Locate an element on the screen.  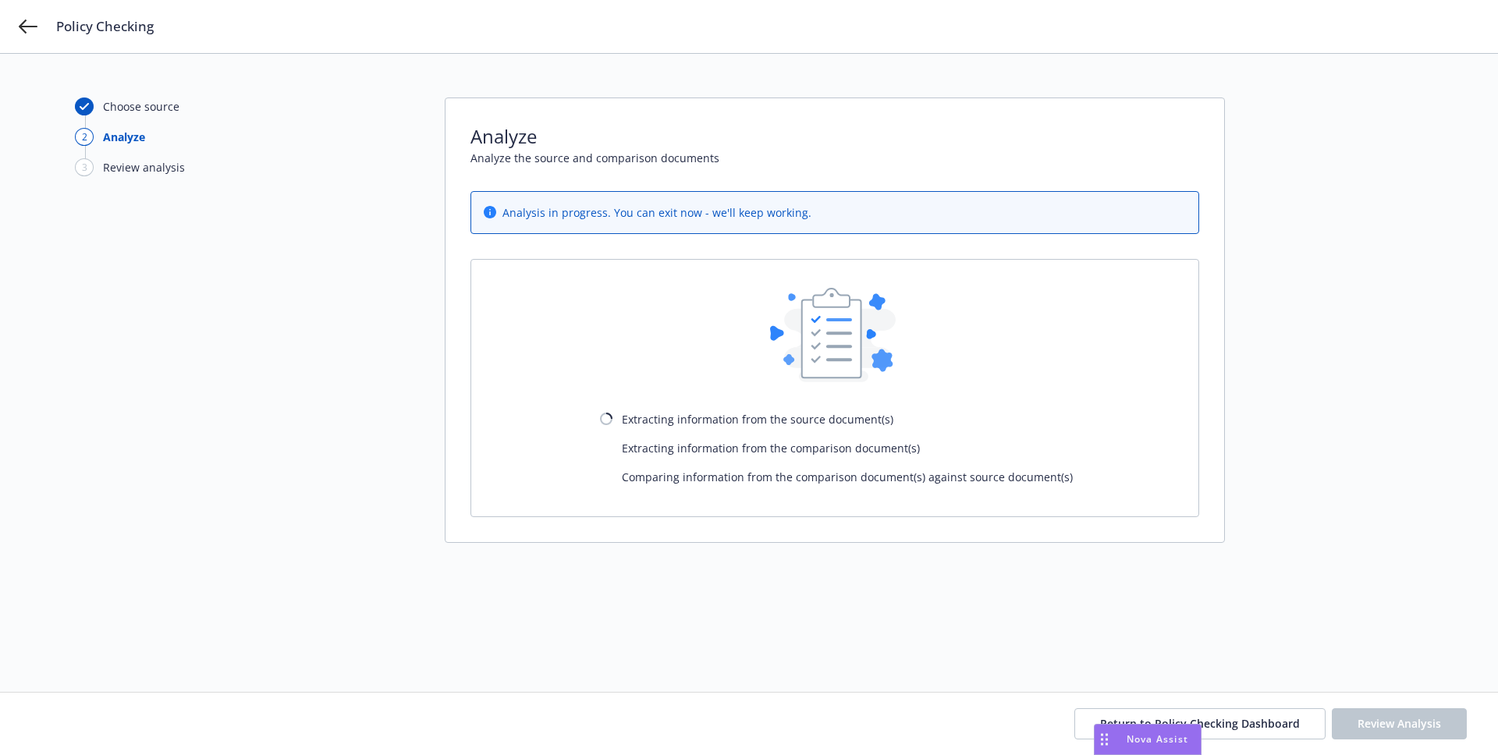
div: 3 is located at coordinates (84, 167).